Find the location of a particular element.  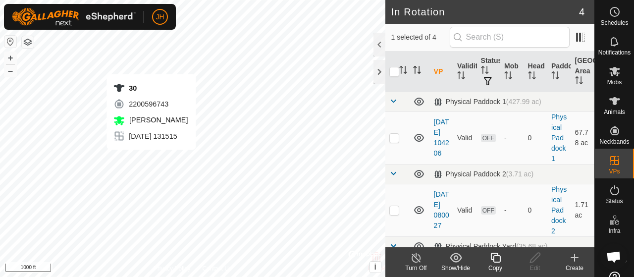

div: Physical Paddock 1 is located at coordinates (487, 102).